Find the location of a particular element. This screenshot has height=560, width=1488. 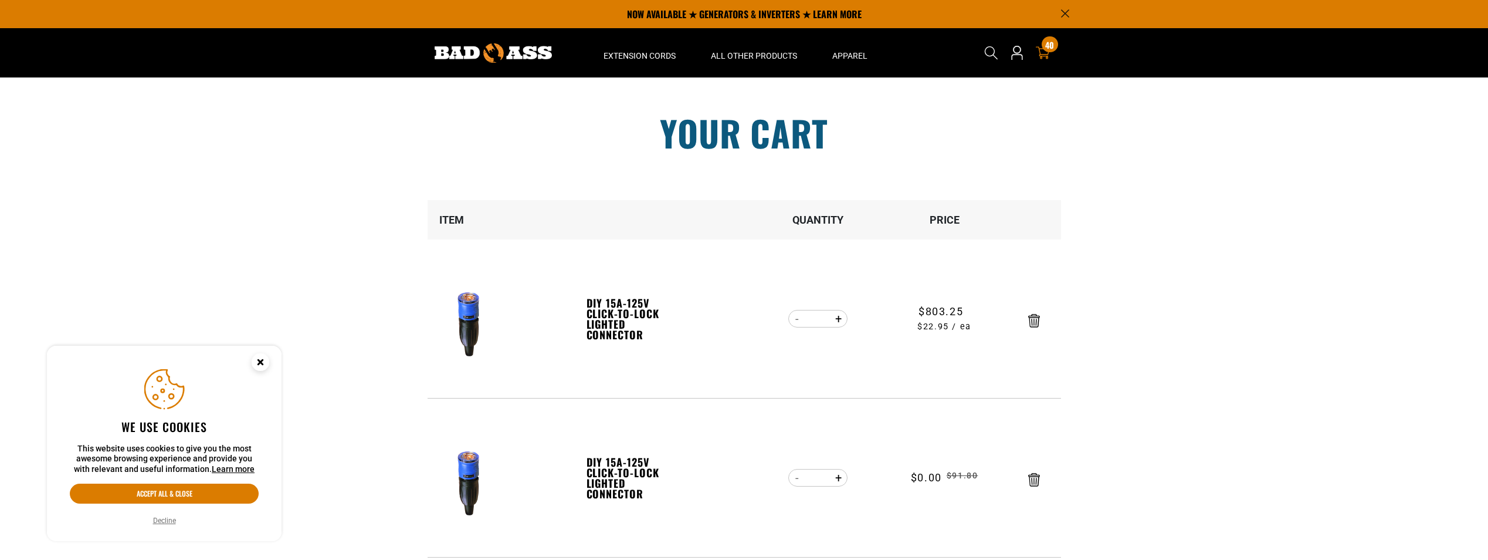

span: All Other Products is located at coordinates (754, 56).